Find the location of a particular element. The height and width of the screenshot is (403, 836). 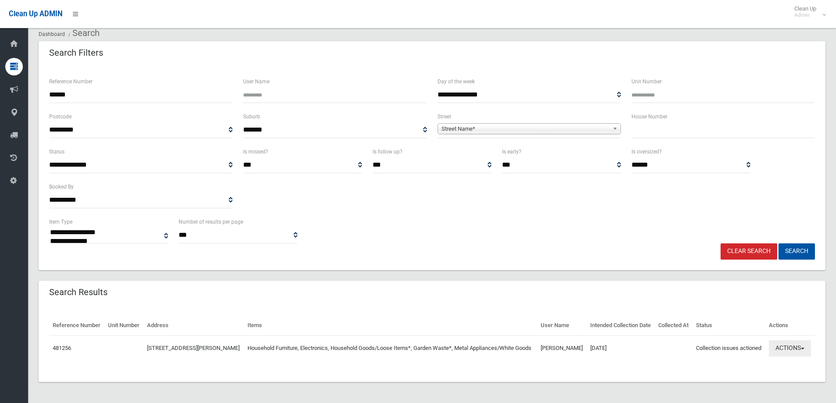

label: Booked By is located at coordinates (61, 187).